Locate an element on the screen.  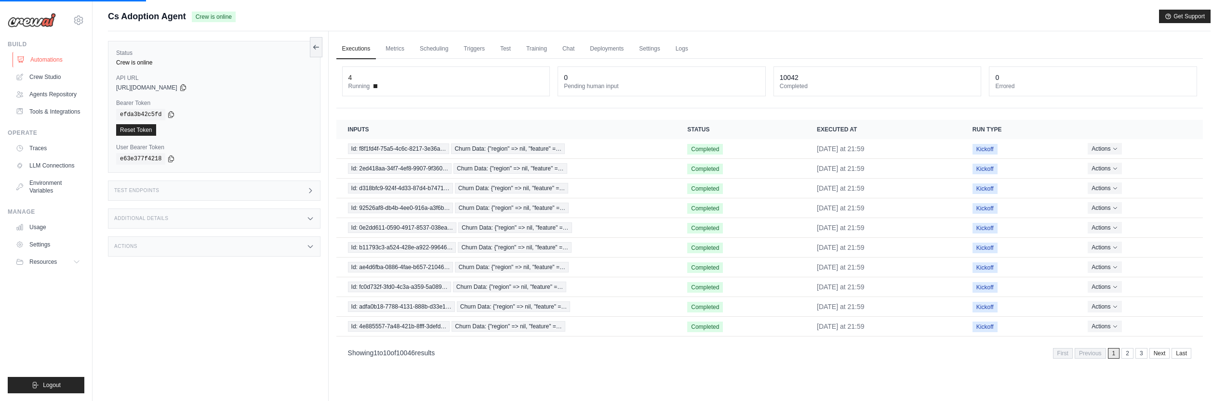
div: 4 is located at coordinates (350, 78).